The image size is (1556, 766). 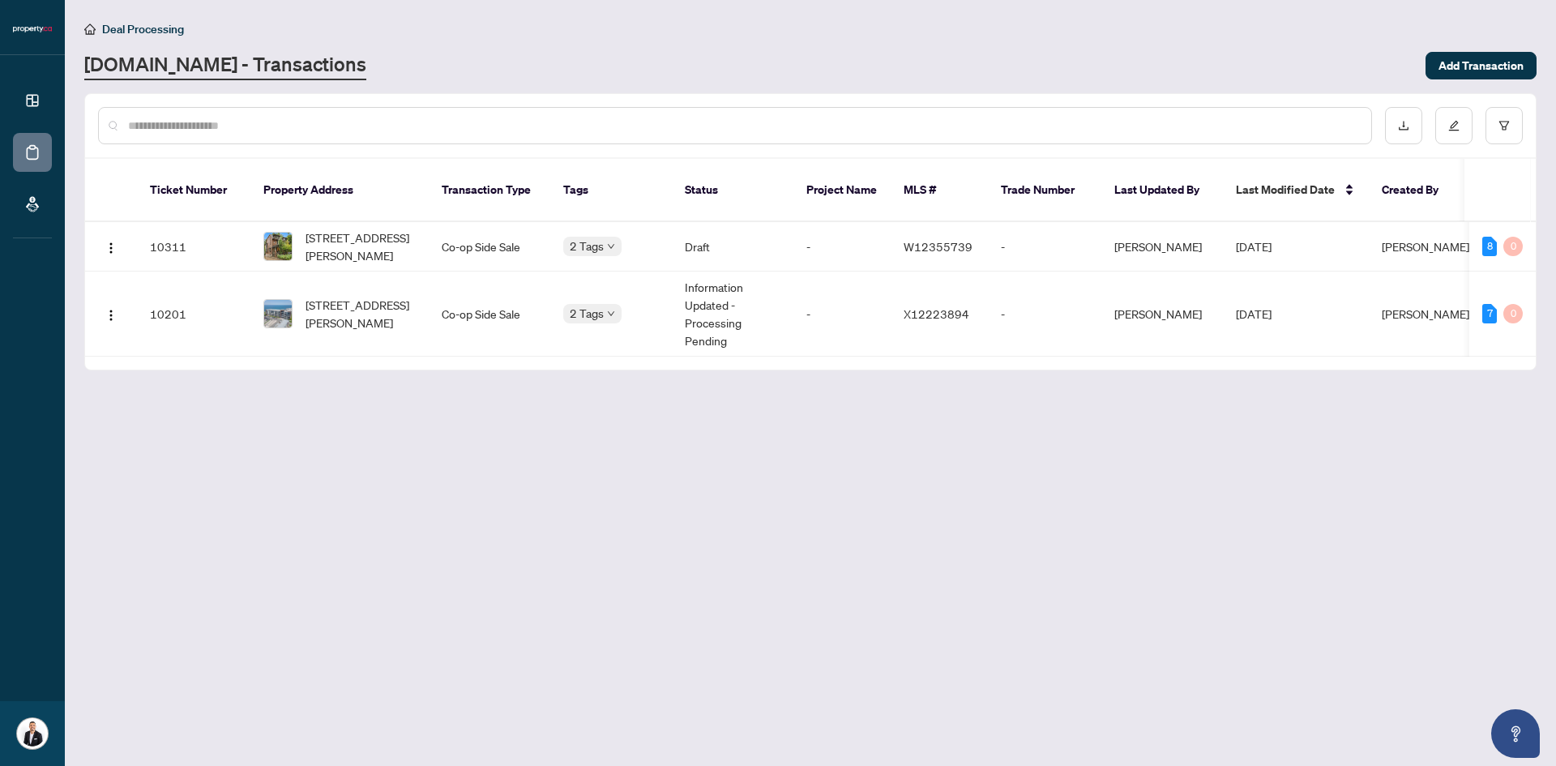 What do you see at coordinates (194, 246) in the screenshot?
I see `td: 10311` at bounding box center [194, 246].